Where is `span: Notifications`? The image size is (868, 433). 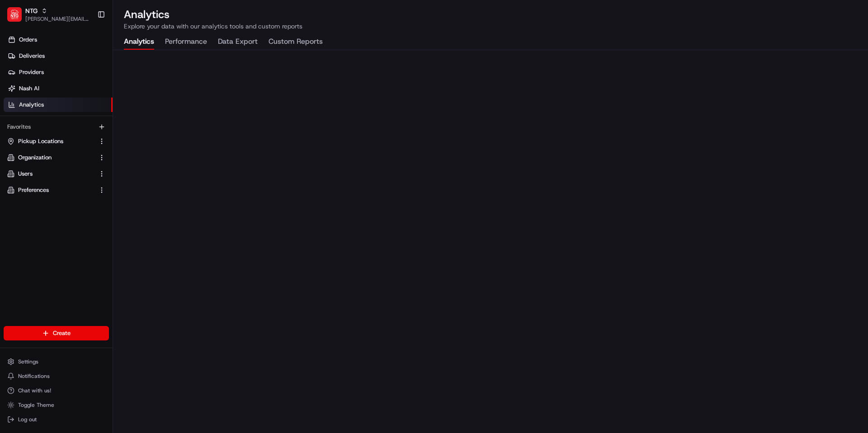
span: Notifications is located at coordinates (34, 376).